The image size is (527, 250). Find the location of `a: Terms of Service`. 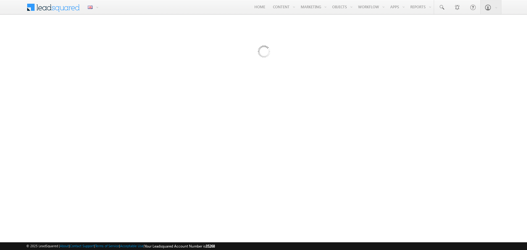

a: Terms of Service is located at coordinates (107, 246).